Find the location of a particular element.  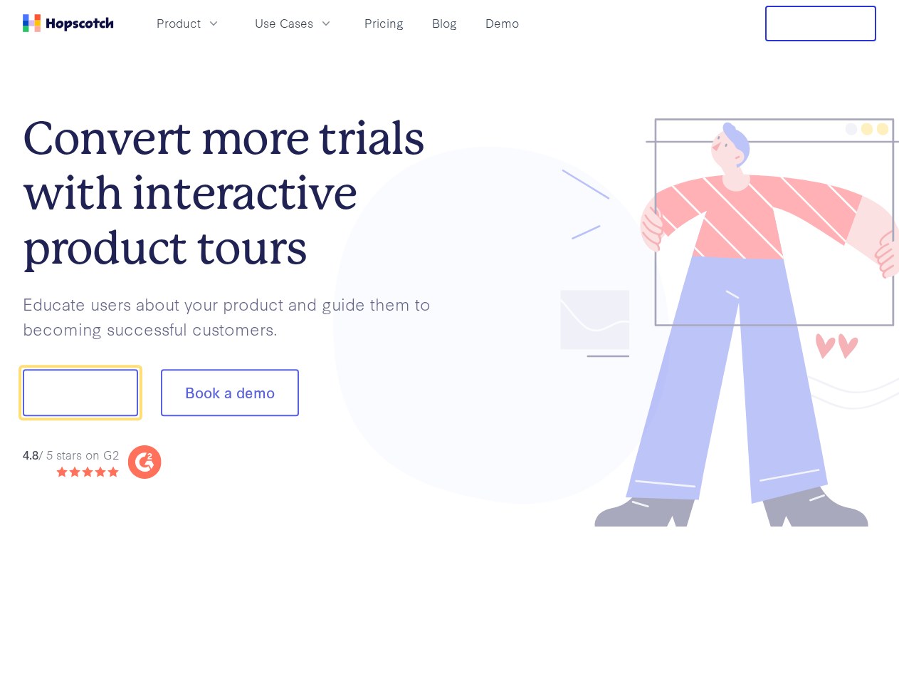

a: Blog is located at coordinates (444, 23).